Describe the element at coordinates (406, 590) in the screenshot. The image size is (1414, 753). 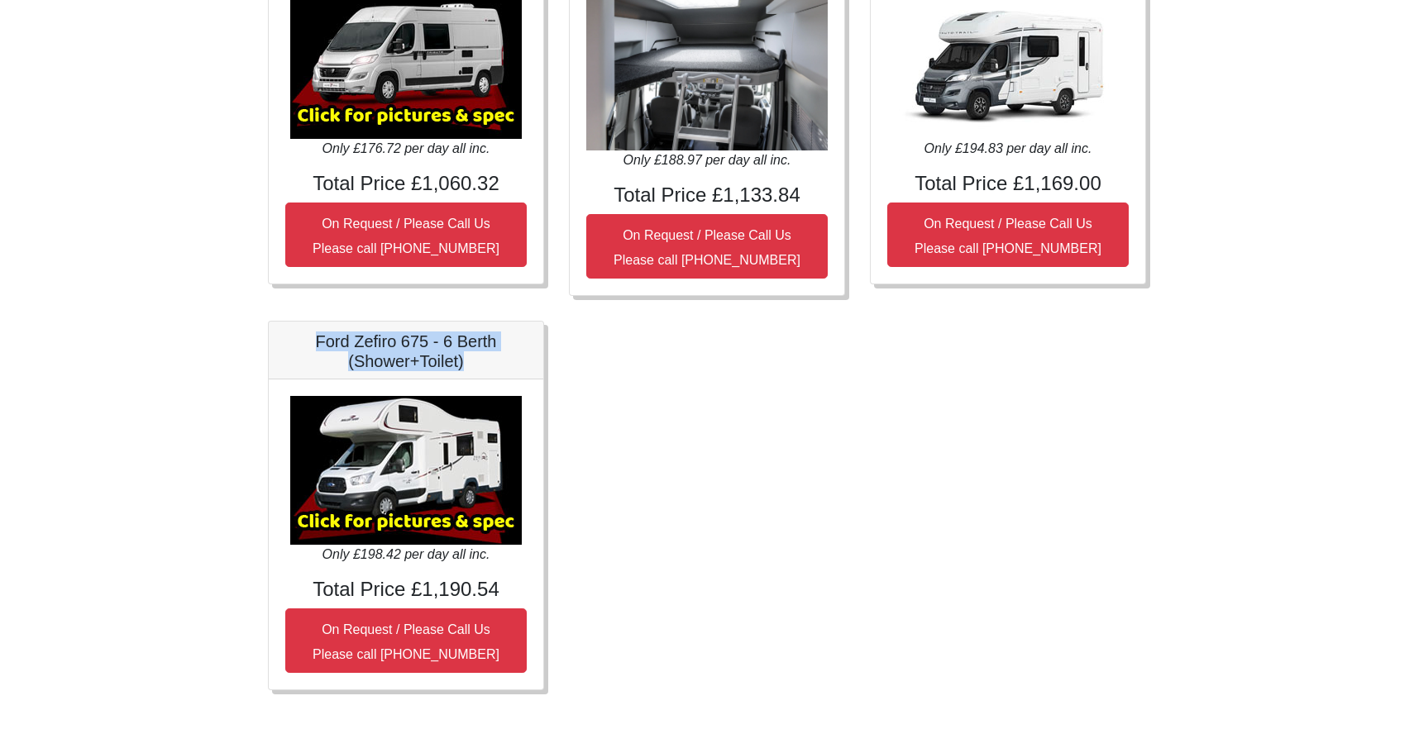
I see `h4: Total Price £1,190.54` at that location.